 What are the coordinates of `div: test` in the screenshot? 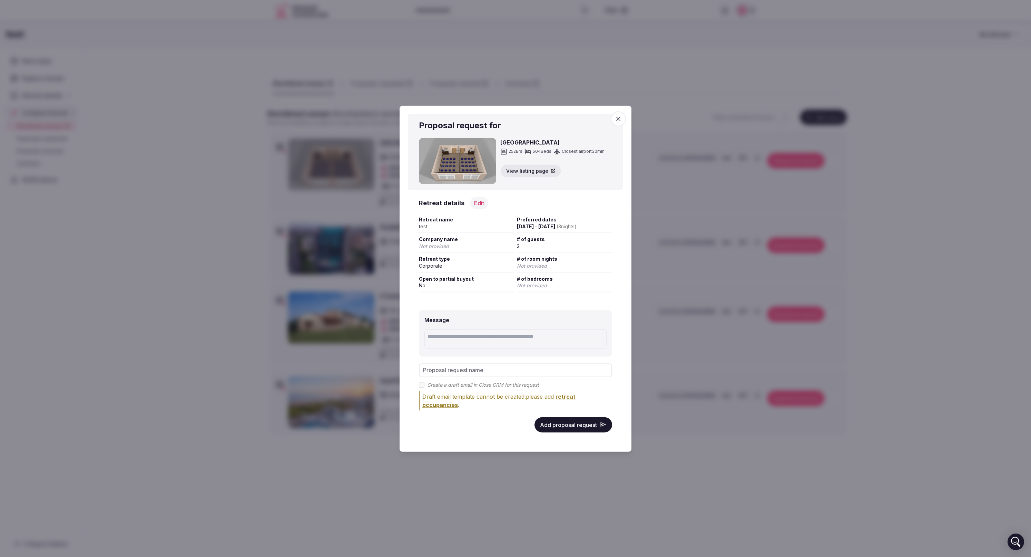 It's located at (467, 226).